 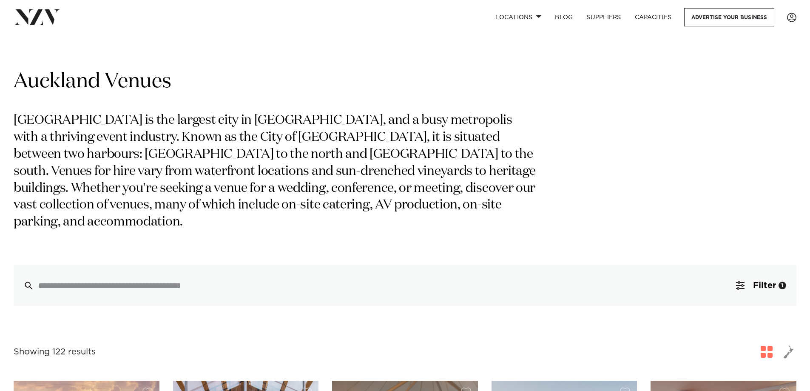 I want to click on a: Locations, so click(x=518, y=17).